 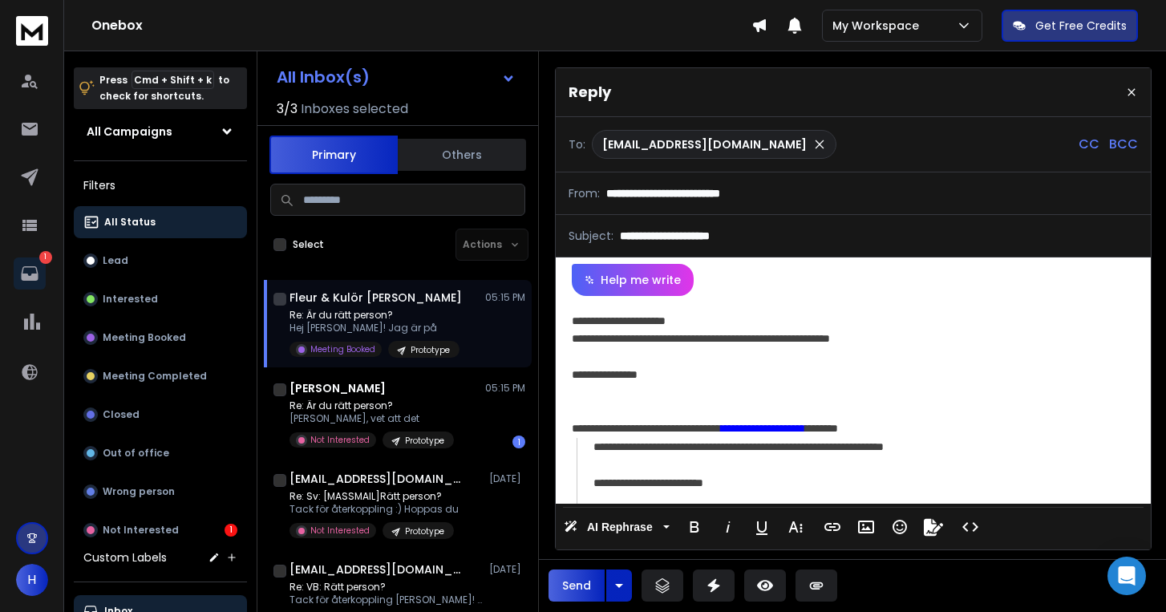 What do you see at coordinates (832, 527) in the screenshot?
I see `button: Insert Link (⌘K)` at bounding box center [832, 527].